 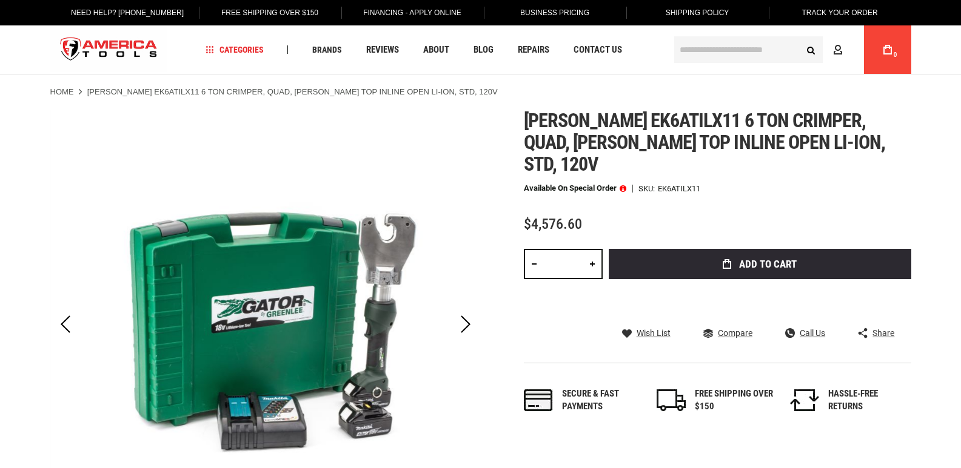 I want to click on a: Categories, so click(x=235, y=50).